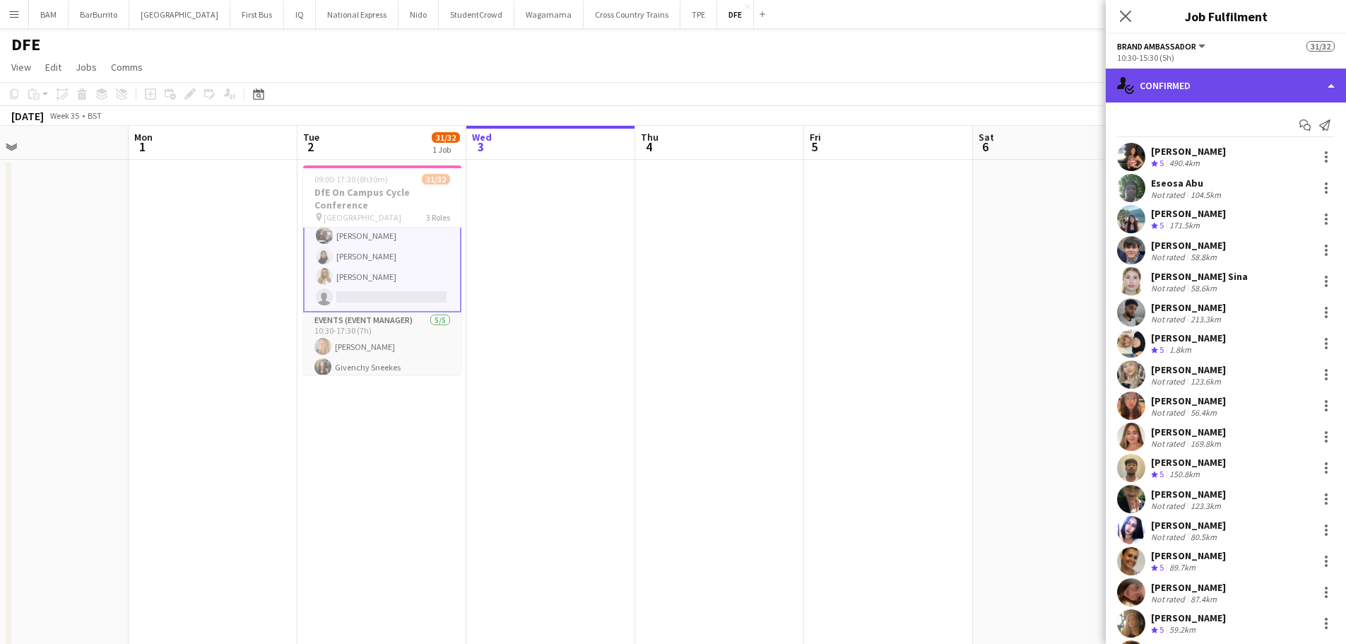 Image resolution: width=1346 pixels, height=644 pixels. Describe the element at coordinates (1226, 57) in the screenshot. I see `div: 10:30-15:30 (5h)` at that location.